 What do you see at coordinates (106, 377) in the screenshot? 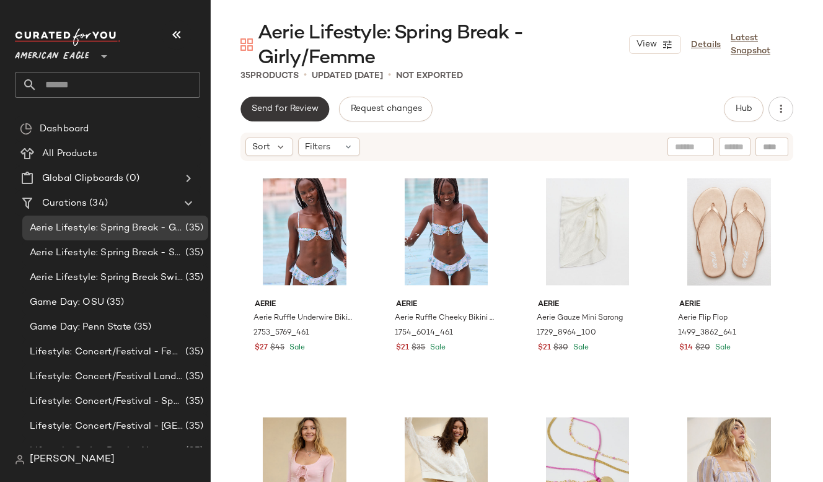
I see `span: Lifestyle: Concert/Festival Landing Page` at bounding box center [106, 377].